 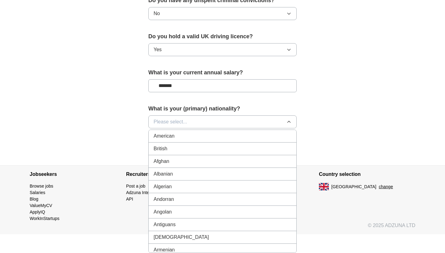 I want to click on a: Blog, so click(x=34, y=199).